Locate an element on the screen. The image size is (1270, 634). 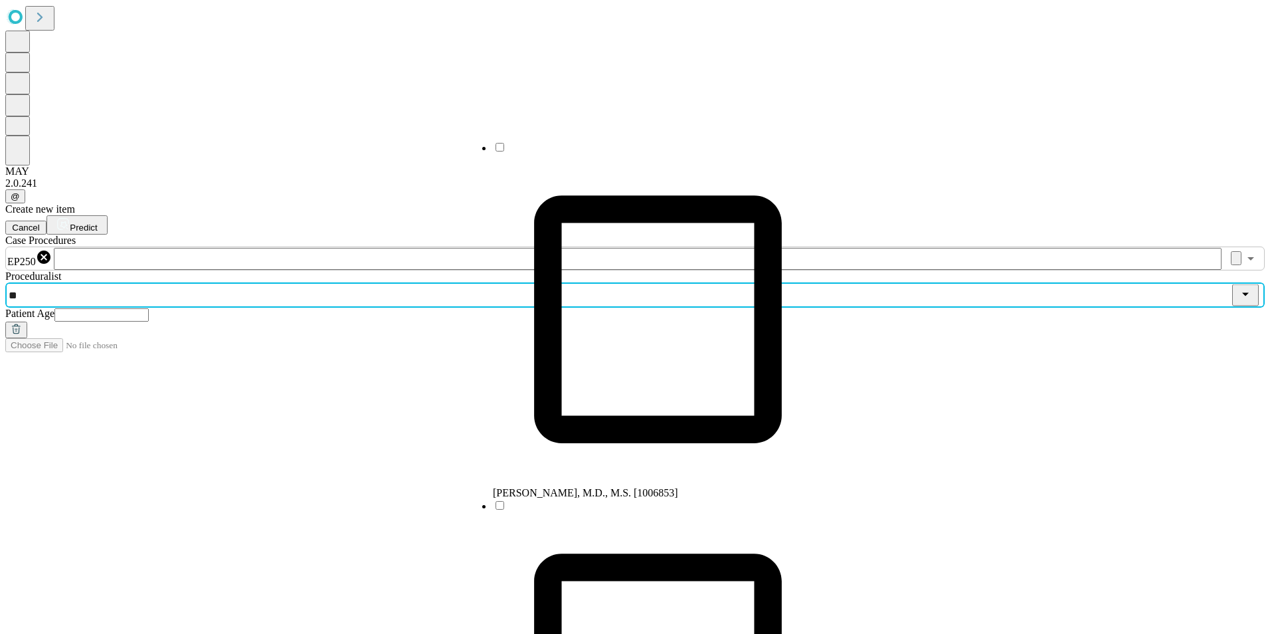
div: EP250 is located at coordinates (29, 258).